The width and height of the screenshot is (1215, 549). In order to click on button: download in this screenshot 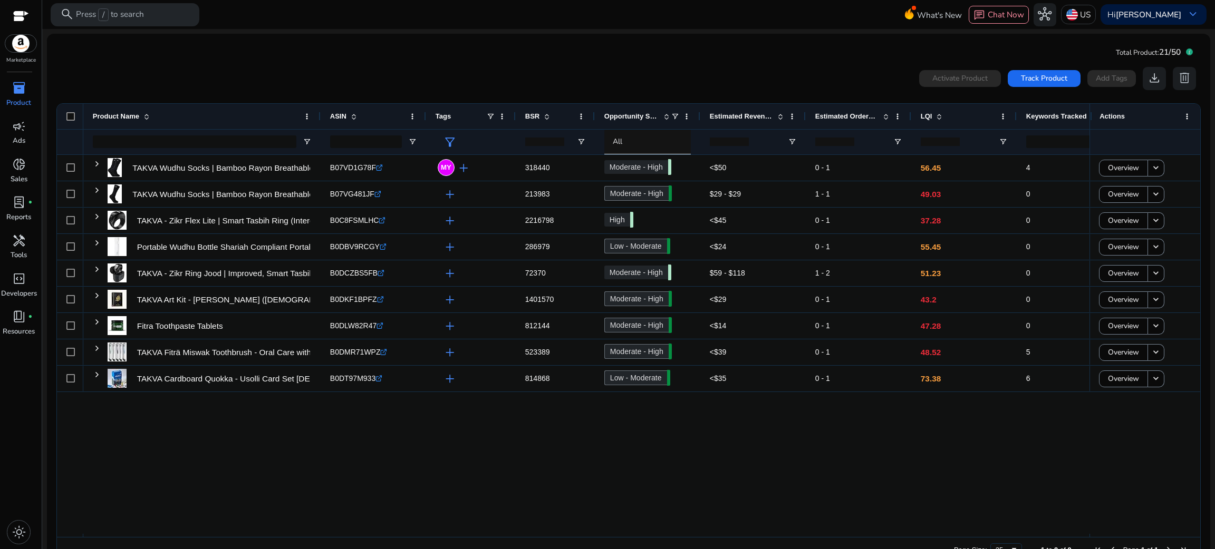, I will do `click(1154, 79)`.